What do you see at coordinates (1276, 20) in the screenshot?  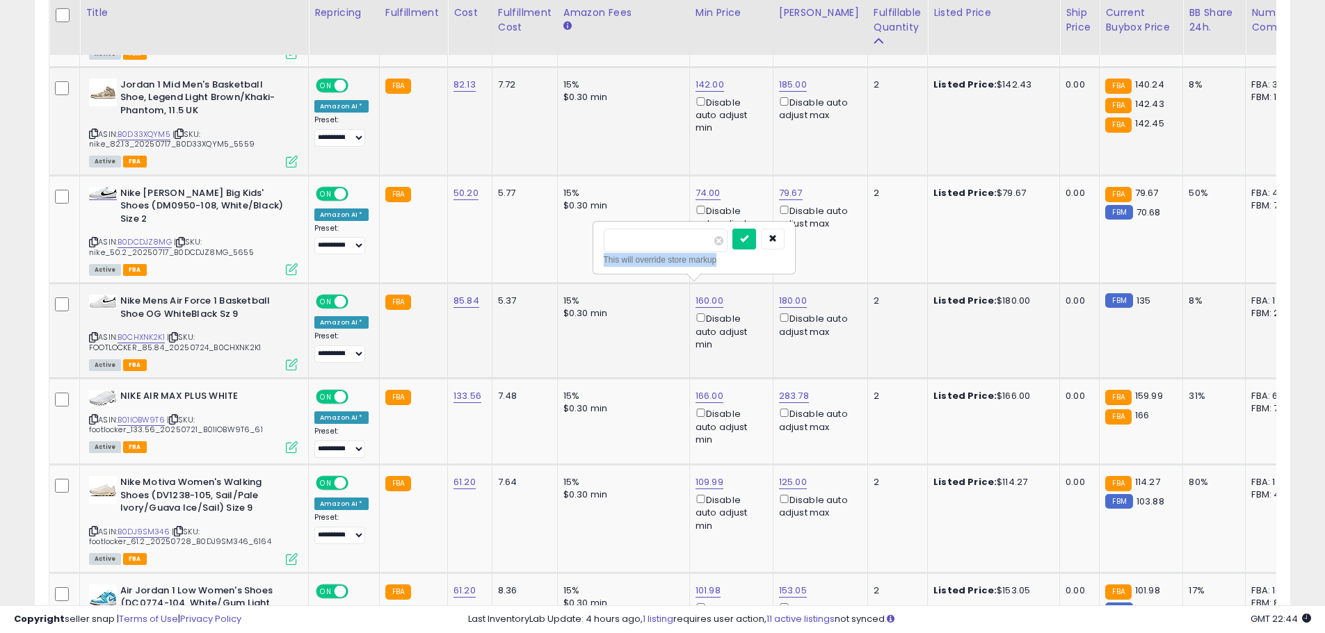 I see `div: Num of Comp.` at bounding box center [1276, 20].